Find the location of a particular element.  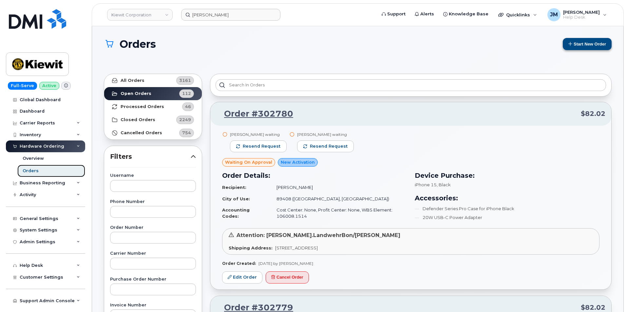

strong: Order Created: is located at coordinates (239, 263).